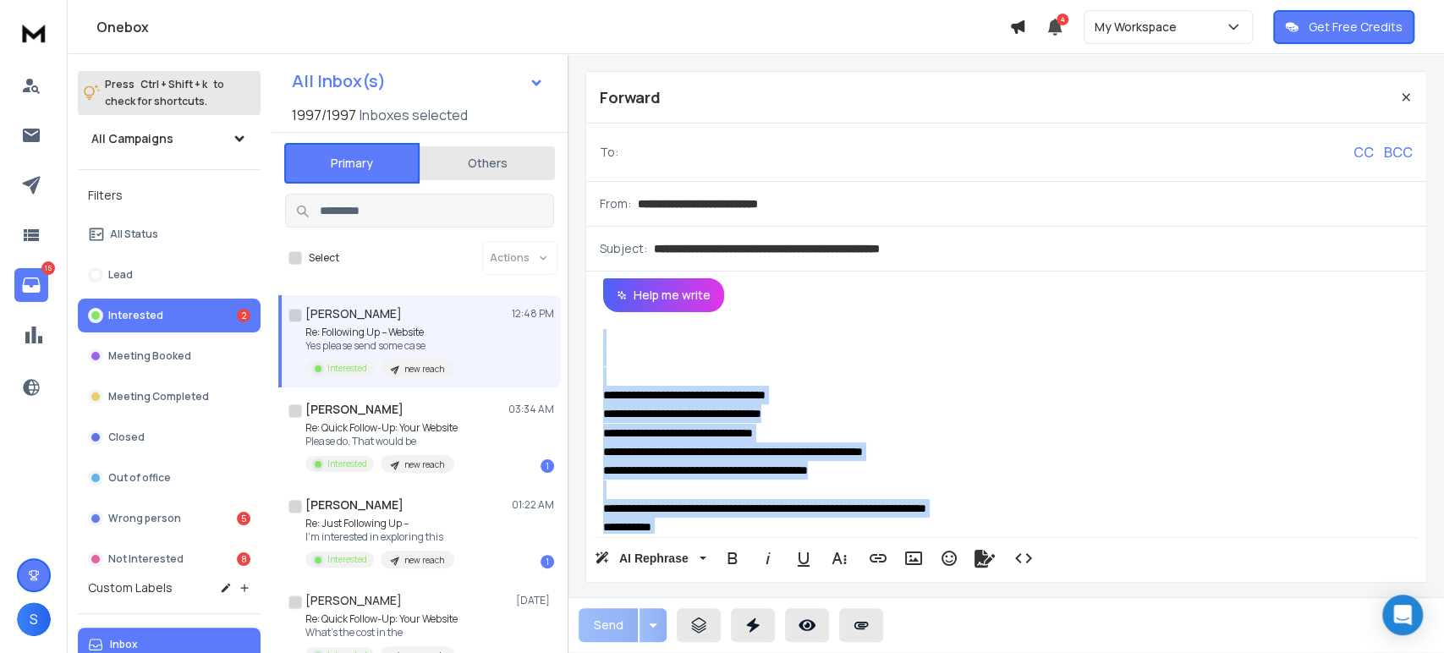 This screenshot has width=1444, height=653. I want to click on button: All Campaigns, so click(169, 139).